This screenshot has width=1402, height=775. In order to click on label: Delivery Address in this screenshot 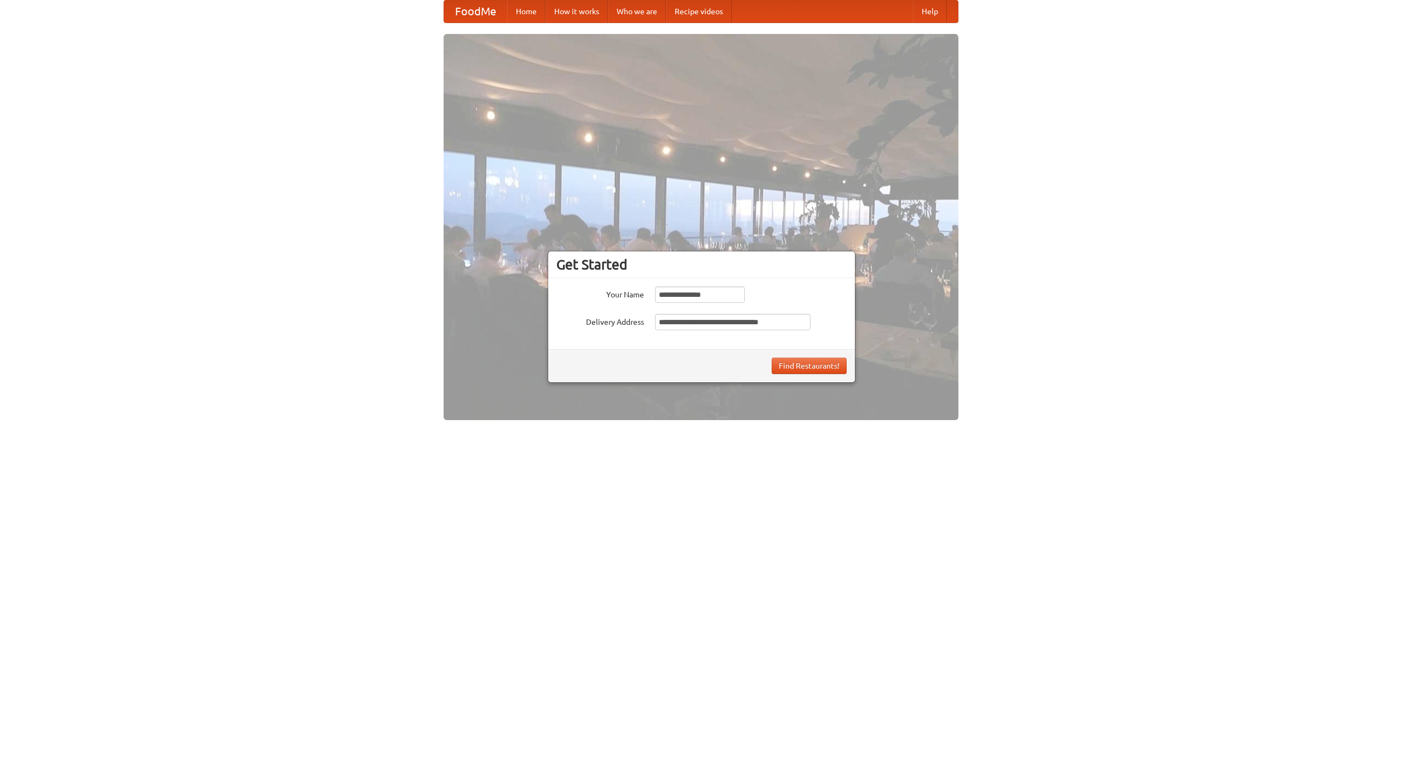, I will do `click(600, 320)`.